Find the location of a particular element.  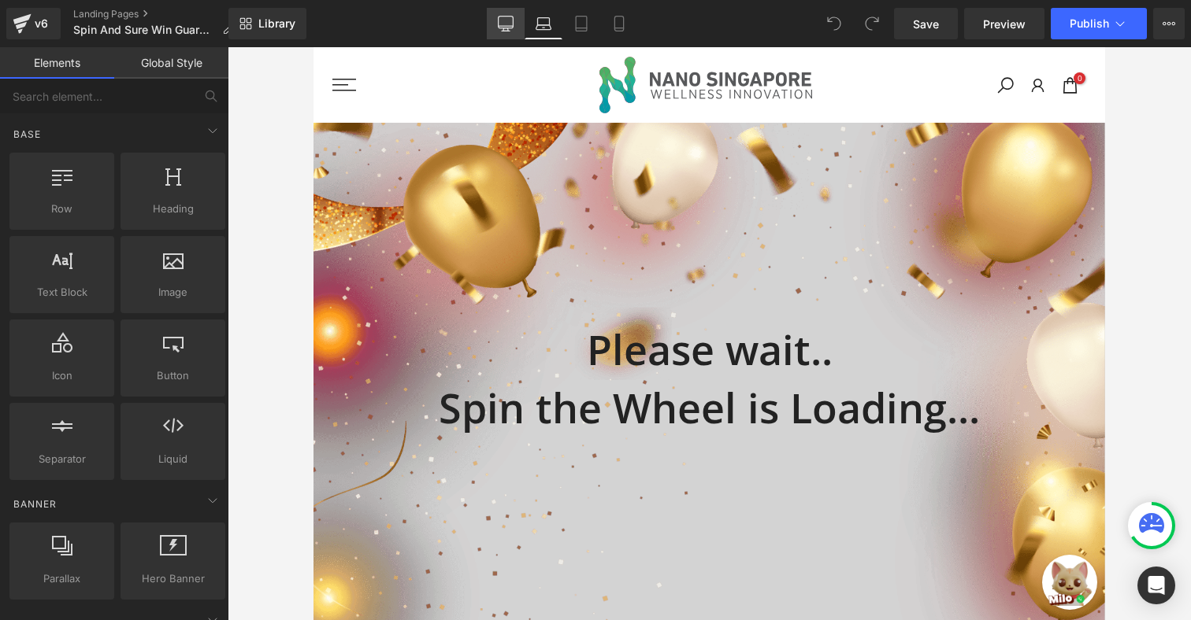

a: Landing Pages is located at coordinates (159, 14).